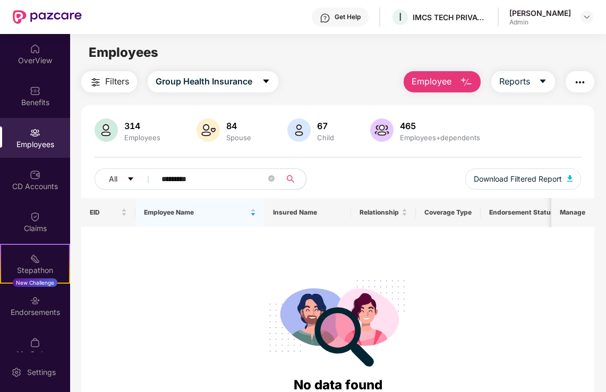 The image size is (606, 392). I want to click on div: 314, so click(142, 126).